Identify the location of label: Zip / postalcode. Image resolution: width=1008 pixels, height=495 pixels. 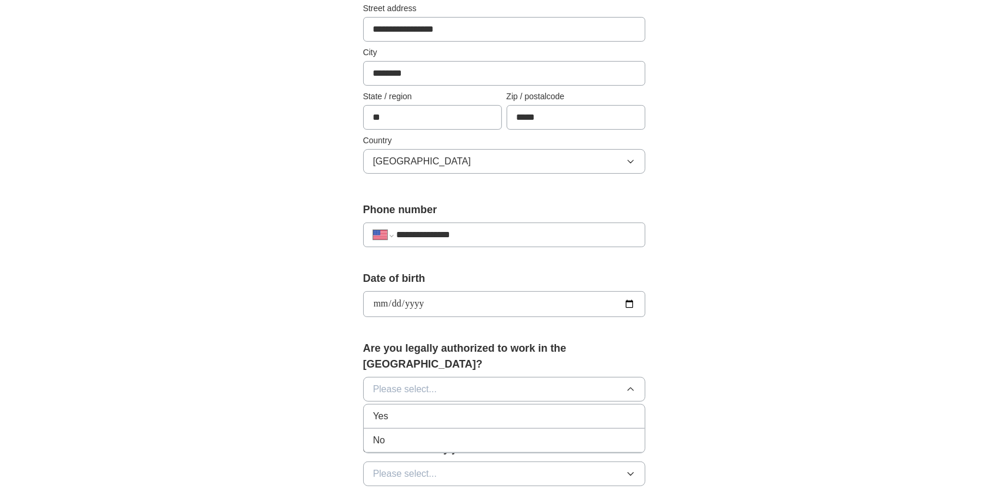
(576, 96).